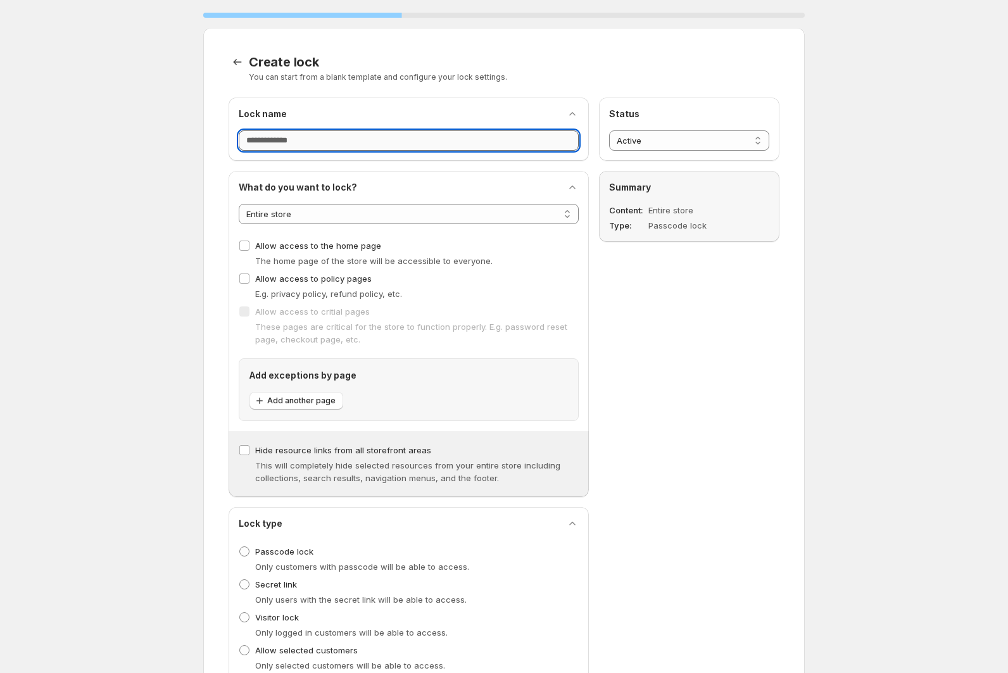  Describe the element at coordinates (351, 632) in the screenshot. I see `span: Only logged in customers will be able to access.` at that location.